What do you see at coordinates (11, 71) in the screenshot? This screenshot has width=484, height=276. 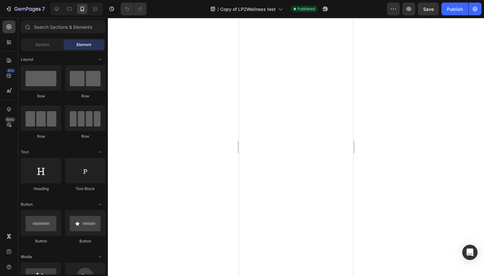 I see `div: 450` at bounding box center [11, 71].